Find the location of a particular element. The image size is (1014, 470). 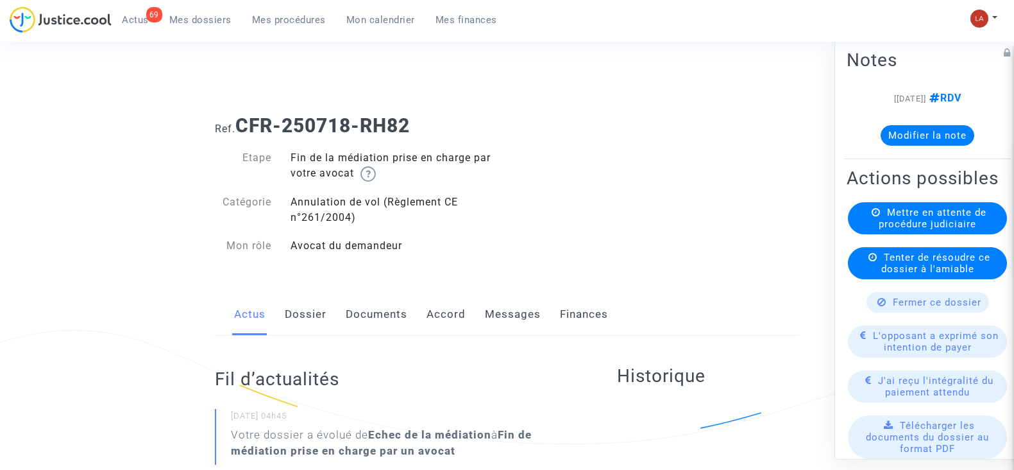

div: Catégorie is located at coordinates (243, 210).